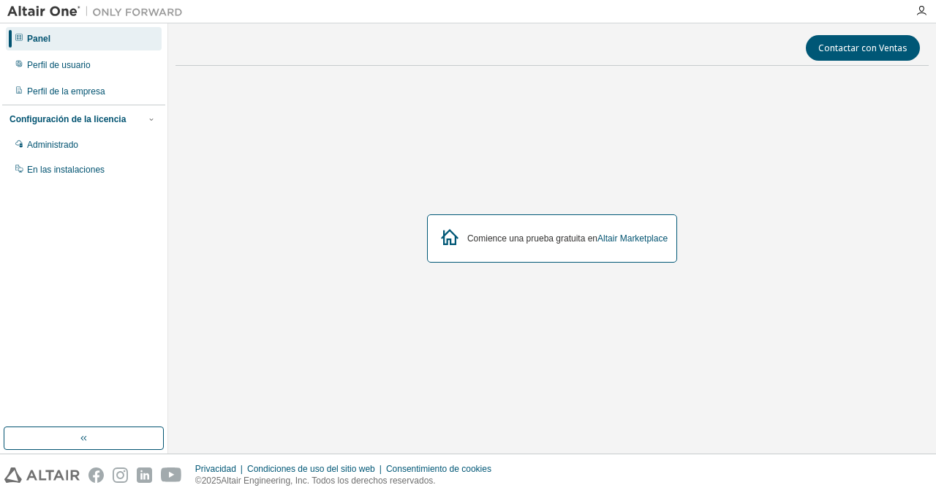  Describe the element at coordinates (216, 469) in the screenshot. I see `font: Privacidad` at that location.